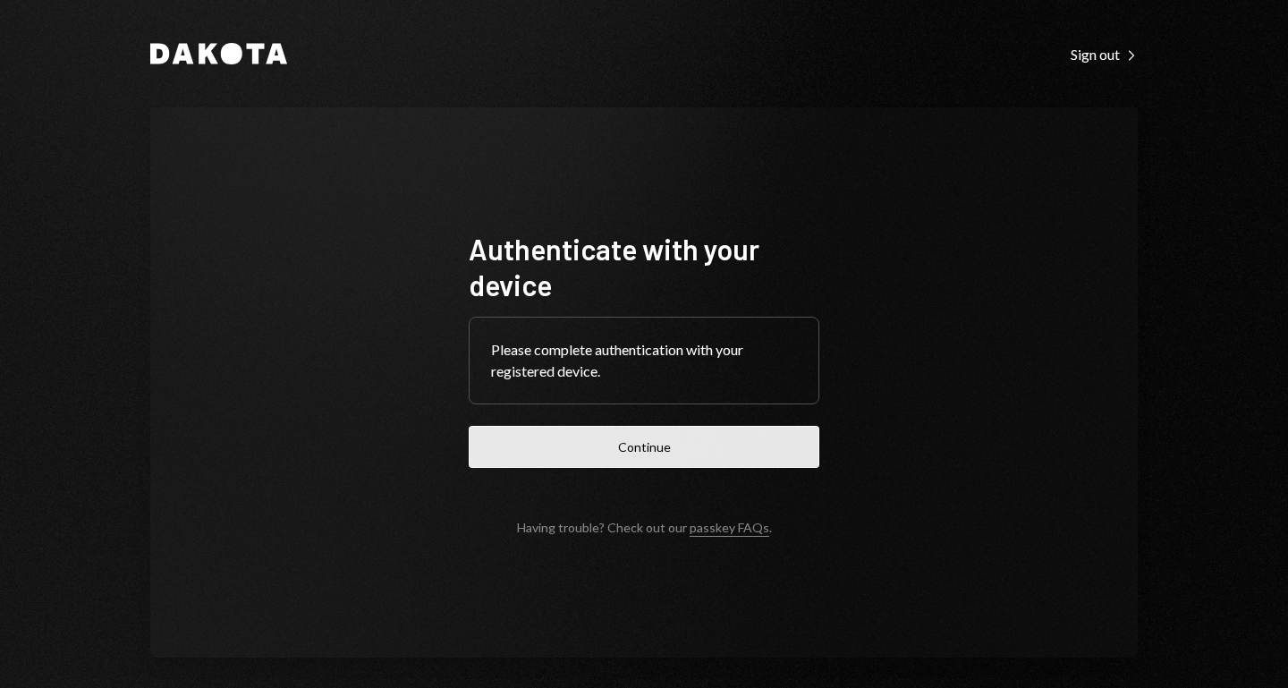  What do you see at coordinates (1104, 54) in the screenshot?
I see `a: Sign out` at bounding box center [1104, 54].